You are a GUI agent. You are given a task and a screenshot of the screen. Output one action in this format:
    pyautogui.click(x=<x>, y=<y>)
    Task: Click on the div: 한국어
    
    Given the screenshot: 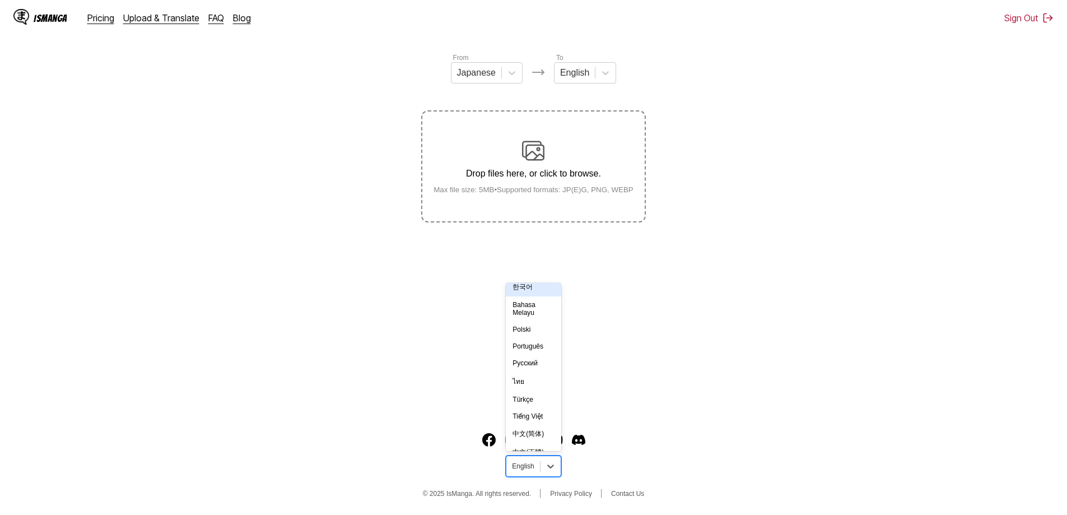 What is the action you would take?
    pyautogui.click(x=533, y=287)
    